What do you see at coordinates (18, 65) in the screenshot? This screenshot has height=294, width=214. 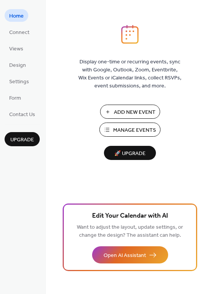 I see `span: Design` at bounding box center [18, 65].